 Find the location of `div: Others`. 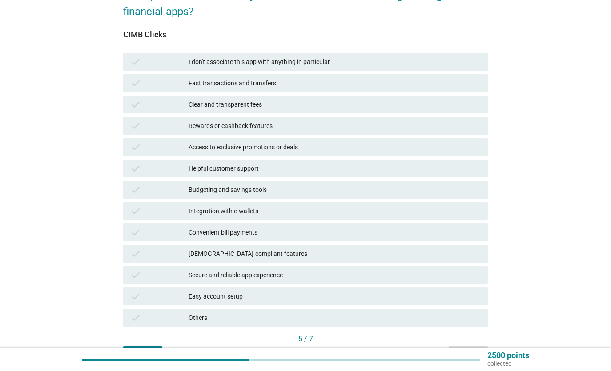

div: Others is located at coordinates (335, 318).